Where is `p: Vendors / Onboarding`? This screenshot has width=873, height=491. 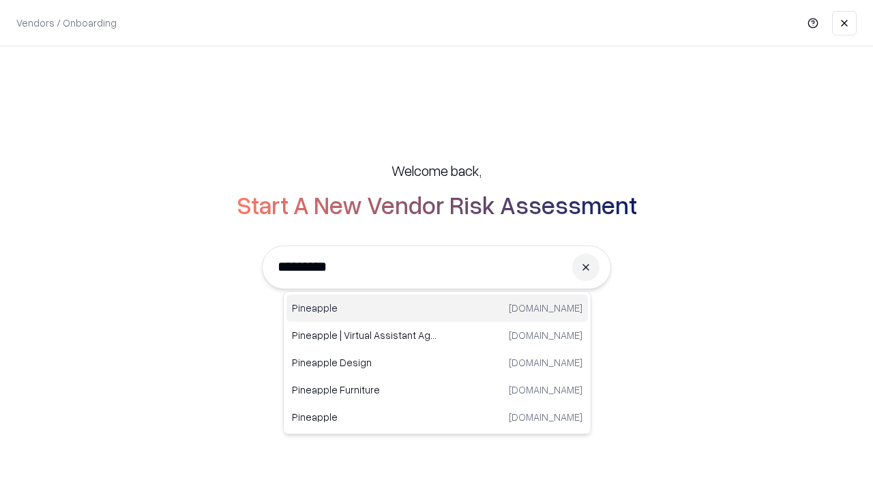 p: Vendors / Onboarding is located at coordinates (66, 23).